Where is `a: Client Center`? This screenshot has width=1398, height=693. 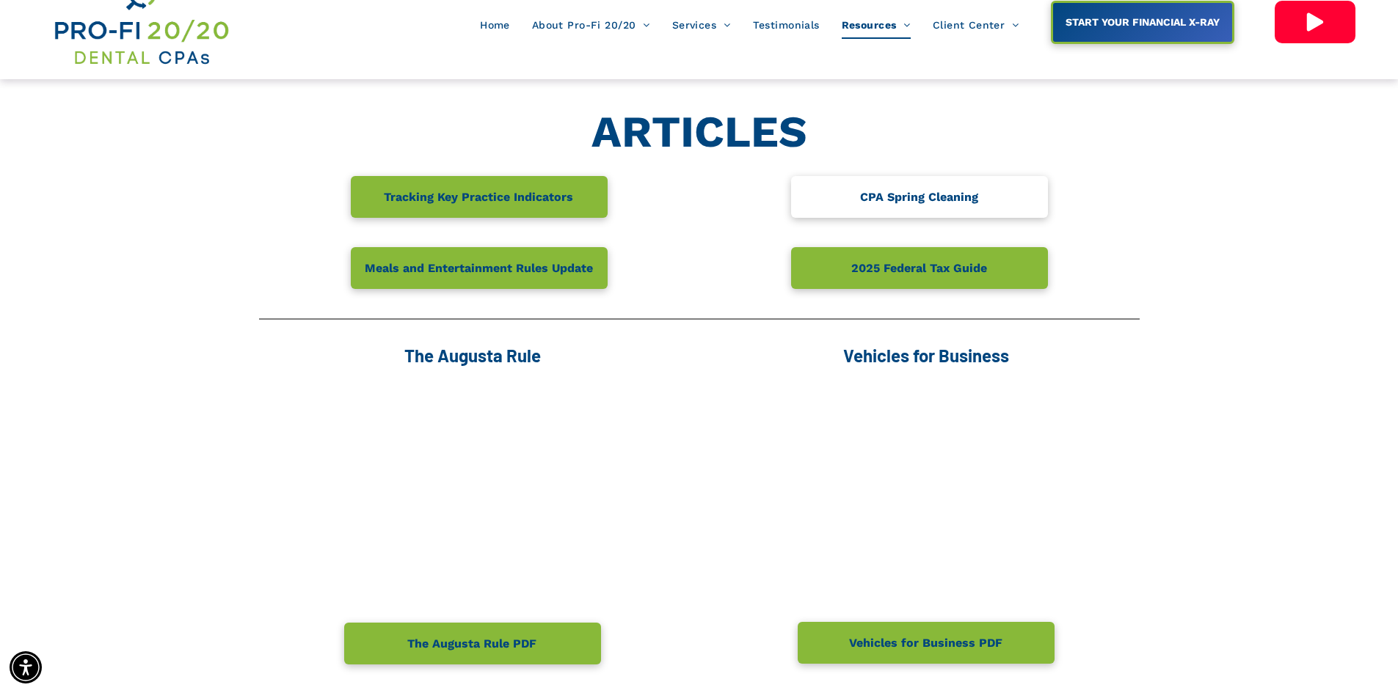
a: Client Center is located at coordinates (976, 25).